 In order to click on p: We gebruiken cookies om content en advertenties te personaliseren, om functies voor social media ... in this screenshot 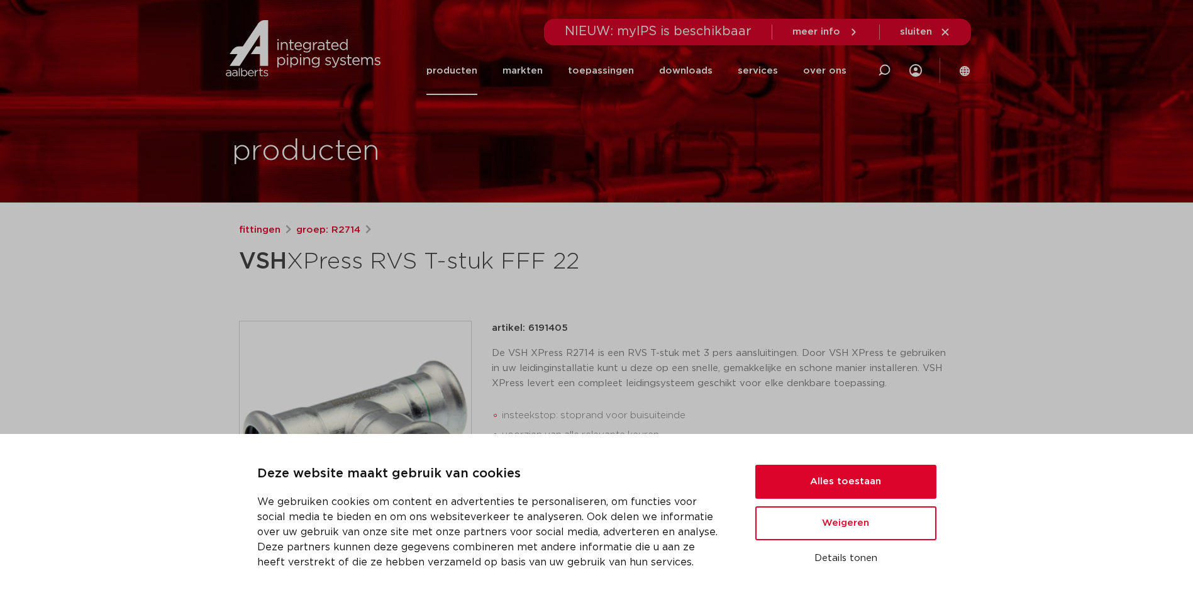, I will do `click(491, 532)`.